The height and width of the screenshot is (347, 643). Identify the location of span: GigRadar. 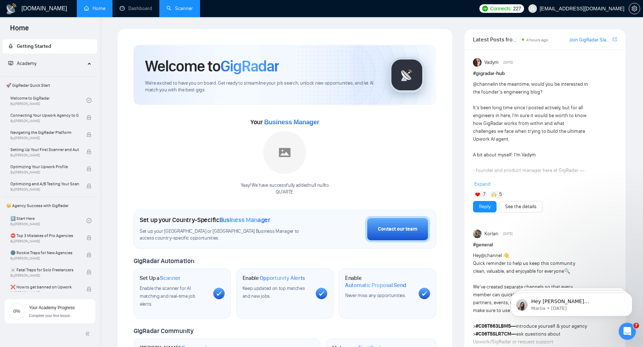
(250, 66).